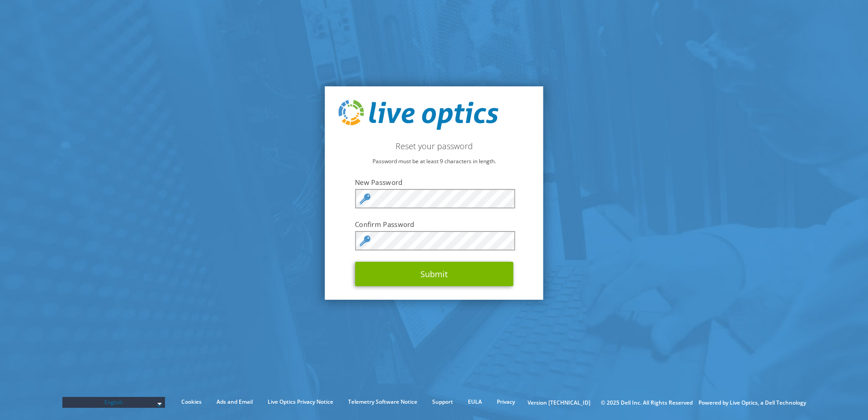 The image size is (868, 420). What do you see at coordinates (753, 403) in the screenshot?
I see `li: Powered by Live Optics, a Dell Technology` at bounding box center [753, 403].